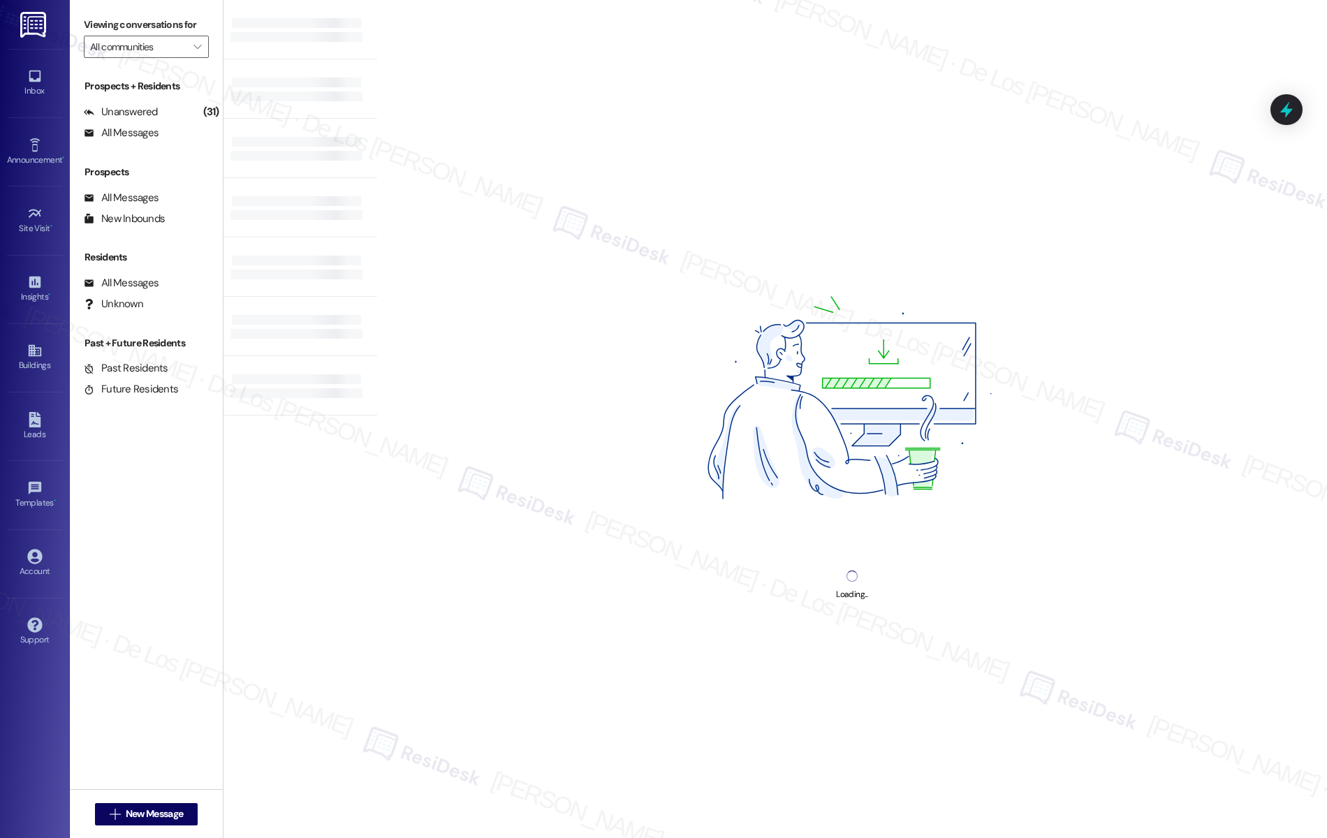 The height and width of the screenshot is (838, 1327). Describe the element at coordinates (35, 221) in the screenshot. I see `a: Site Visit •` at that location.